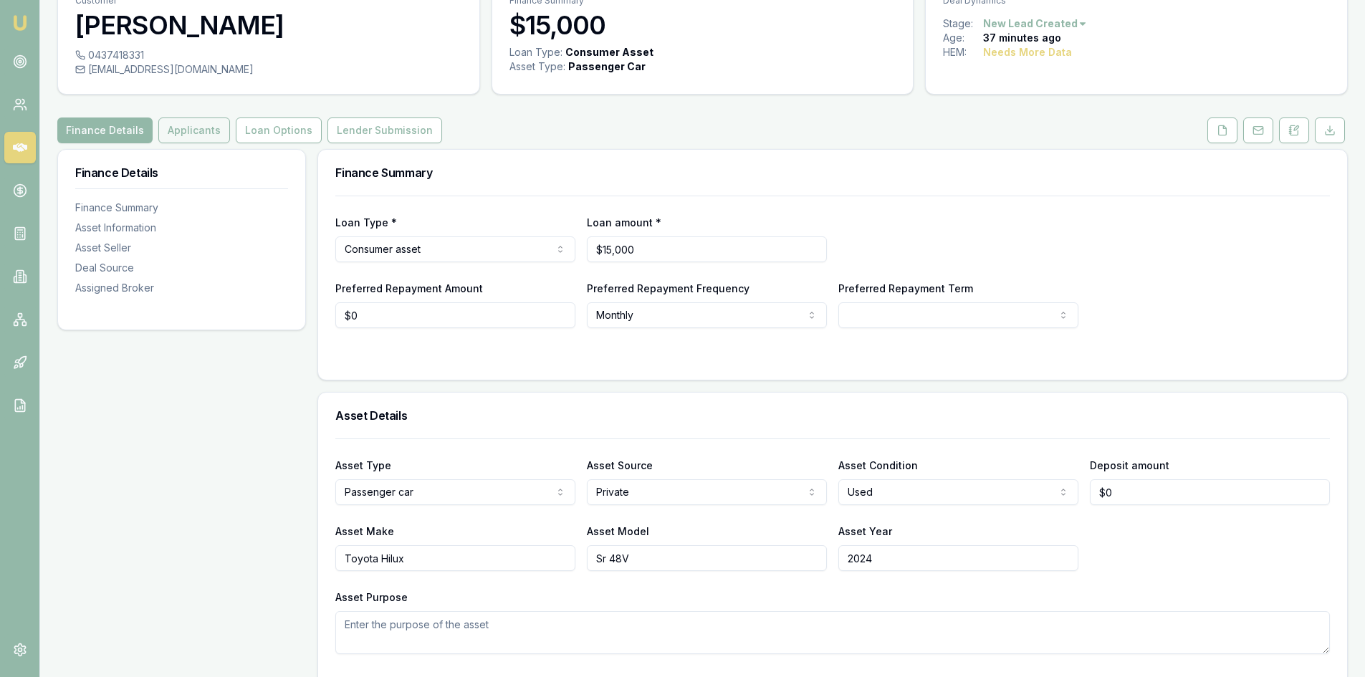 This screenshot has width=1365, height=677. Describe the element at coordinates (703, 25) in the screenshot. I see `h3: $15,000` at that location.